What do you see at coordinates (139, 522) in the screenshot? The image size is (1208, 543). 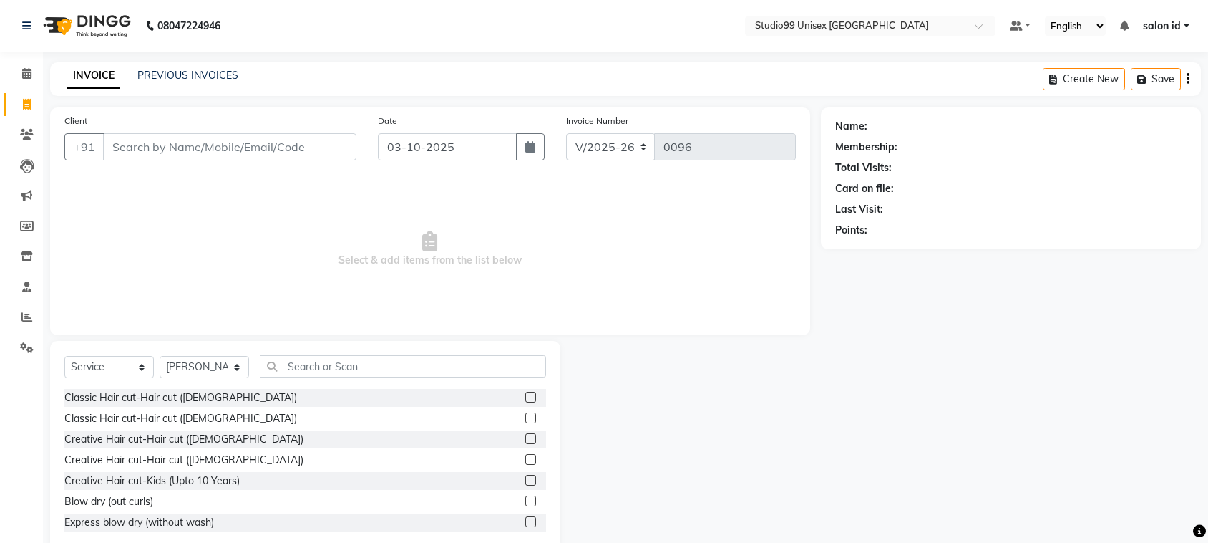 I see `div: Express blow dry (without wash)` at bounding box center [139, 522].